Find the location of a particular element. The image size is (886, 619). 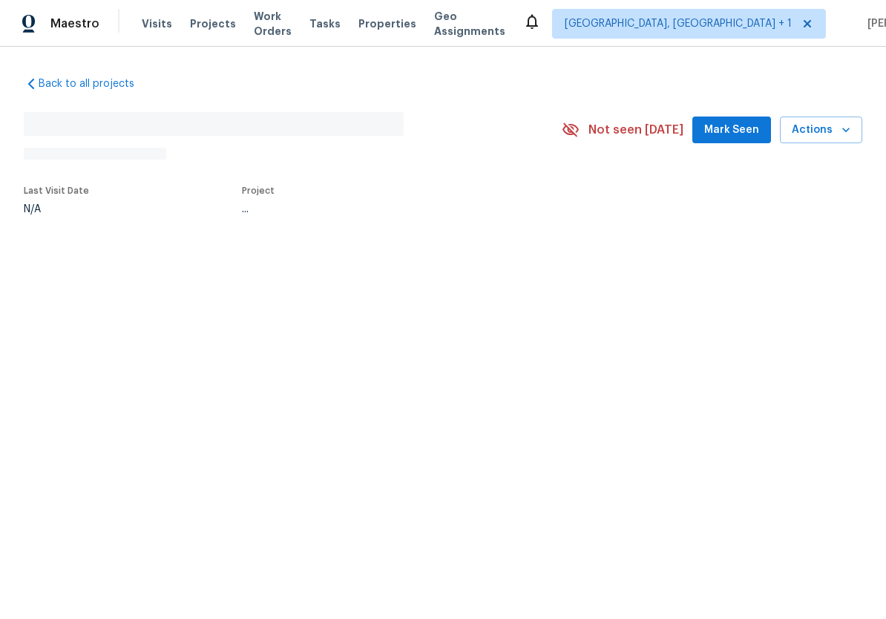

span: Work Orders is located at coordinates (272, 24).